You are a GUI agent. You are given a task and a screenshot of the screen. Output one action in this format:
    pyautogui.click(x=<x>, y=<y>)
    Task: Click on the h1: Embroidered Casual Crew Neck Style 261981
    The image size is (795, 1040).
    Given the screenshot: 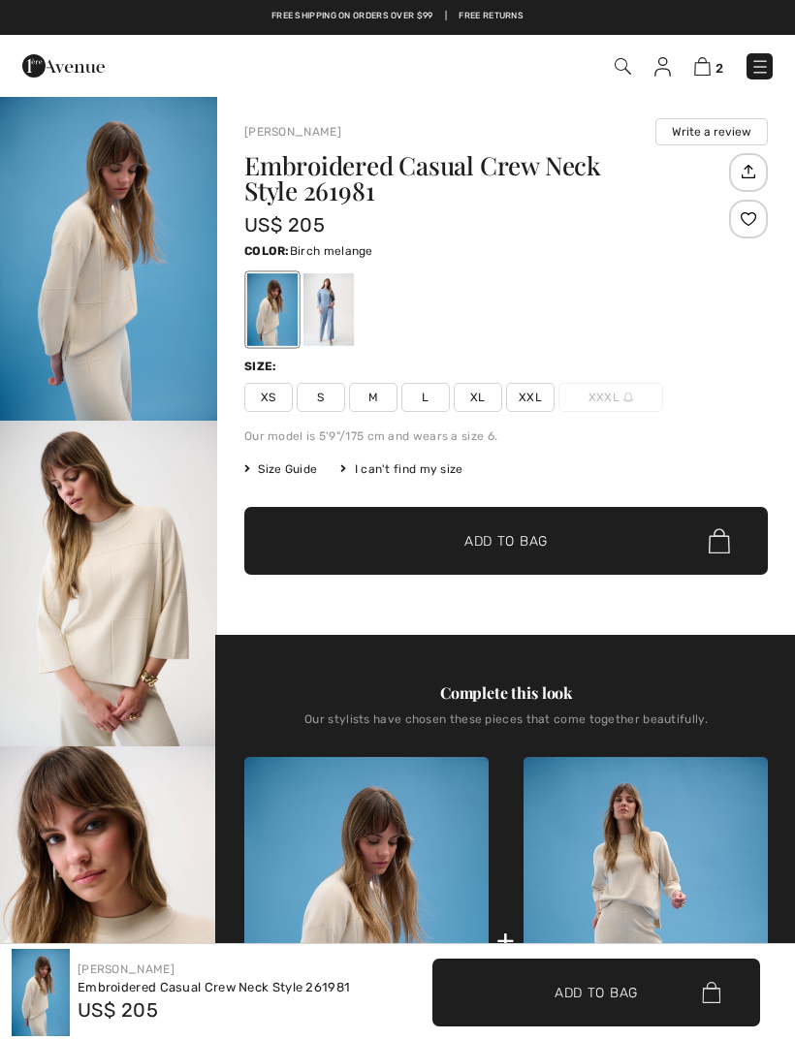 What is the action you would take?
    pyautogui.click(x=484, y=178)
    